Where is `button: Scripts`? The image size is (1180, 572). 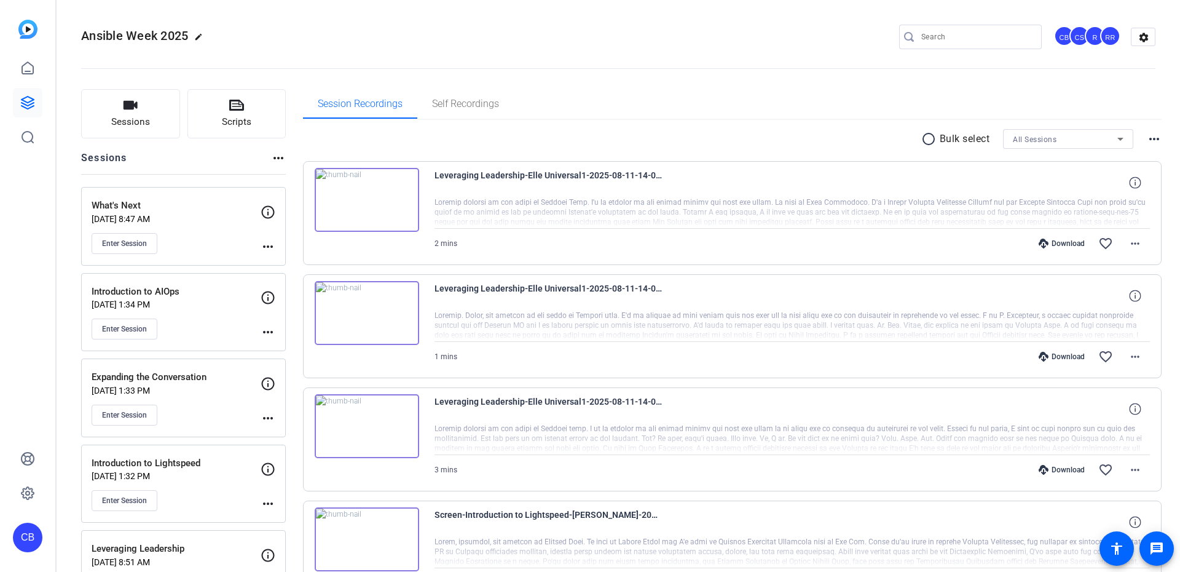
button: Scripts is located at coordinates (237, 114).